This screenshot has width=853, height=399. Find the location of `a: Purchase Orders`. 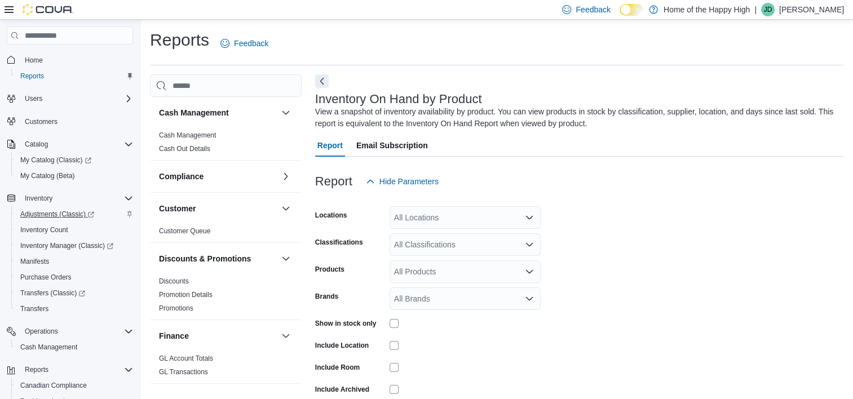

a: Purchase Orders is located at coordinates (46, 277).